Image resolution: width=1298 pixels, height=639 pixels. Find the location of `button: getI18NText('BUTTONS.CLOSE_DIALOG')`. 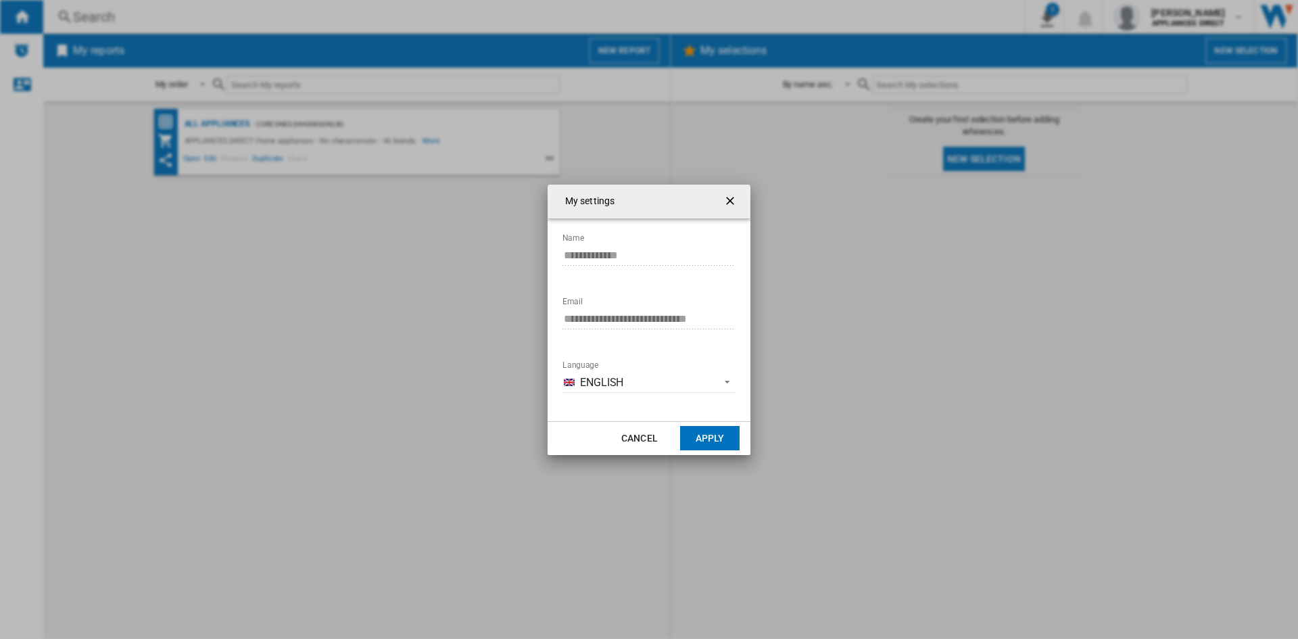

button: getI18NText('BUTTONS.CLOSE_DIALOG') is located at coordinates (732, 201).